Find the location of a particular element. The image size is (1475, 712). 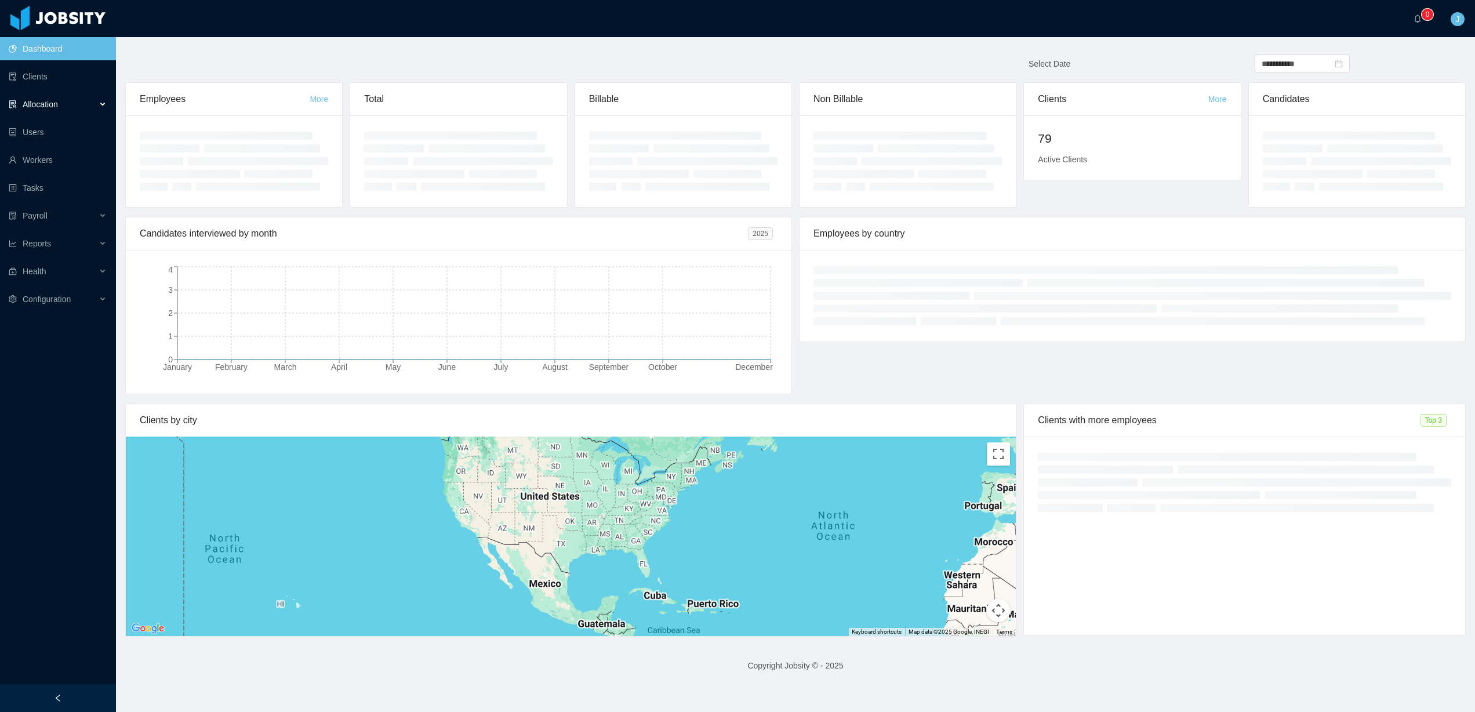

a: icon: robotUsers is located at coordinates (57, 132).